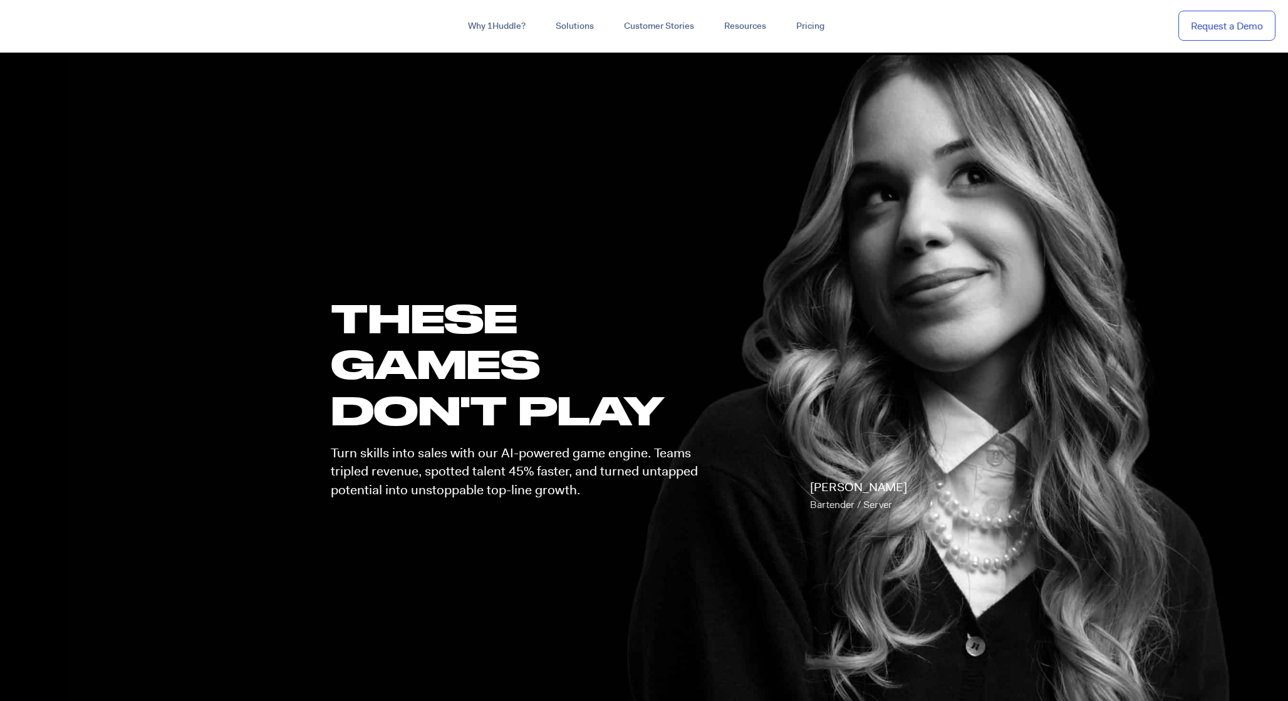 The height and width of the screenshot is (701, 1288). I want to click on h1: these GAMES DON'T PLAY, so click(520, 364).